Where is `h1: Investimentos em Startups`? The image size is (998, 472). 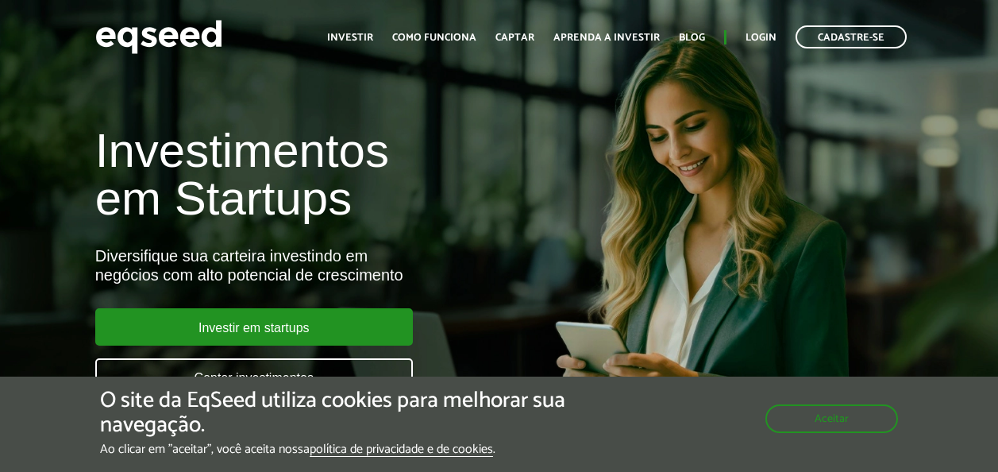 h1: Investimentos em Startups is located at coordinates (333, 175).